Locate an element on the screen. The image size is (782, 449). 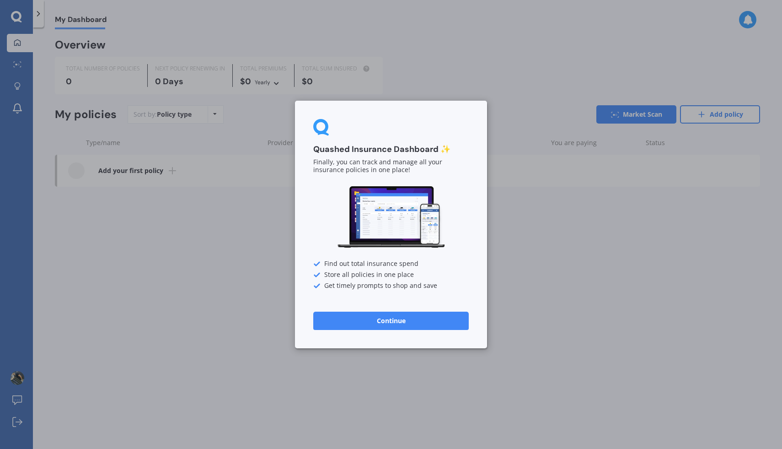
button: Continue is located at coordinates (391, 321).